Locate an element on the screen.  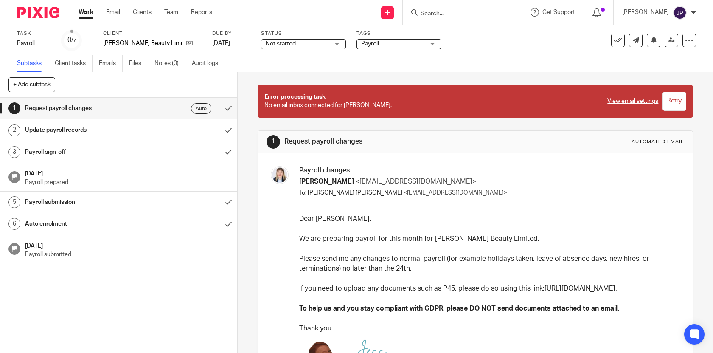
strong: To help us and you stay compliant with GDPR, please DO NOT send documents attached to an email. is located at coordinates (459, 308).